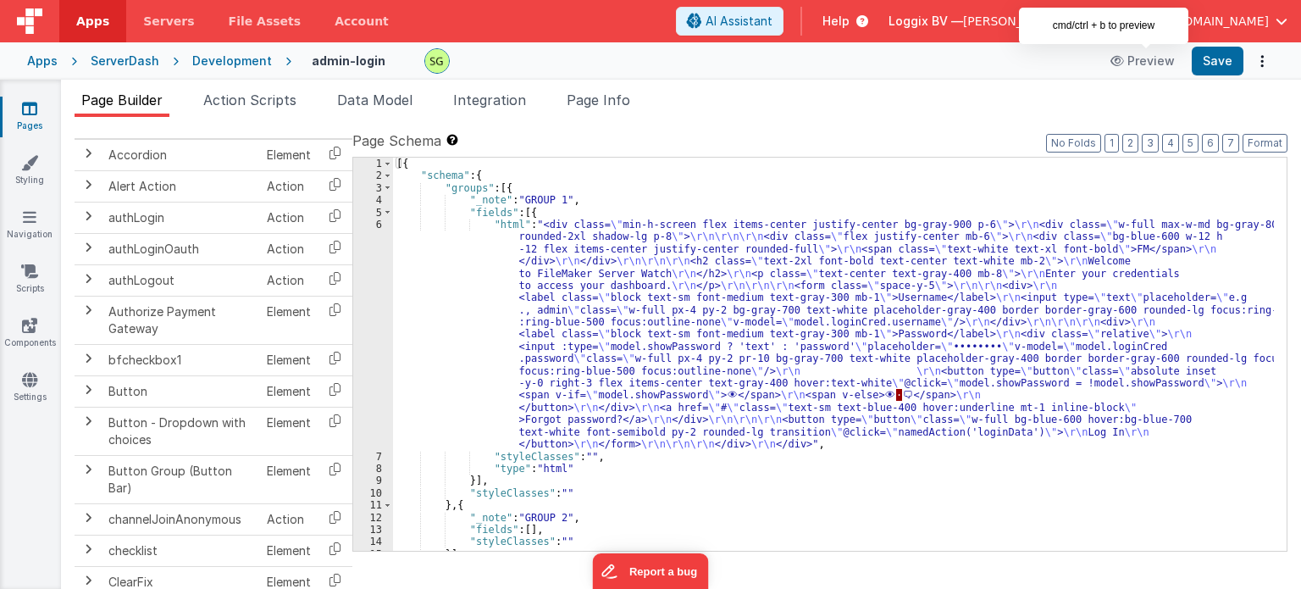  What do you see at coordinates (180, 248) in the screenshot?
I see `td: authLoginOauth` at bounding box center [180, 248].